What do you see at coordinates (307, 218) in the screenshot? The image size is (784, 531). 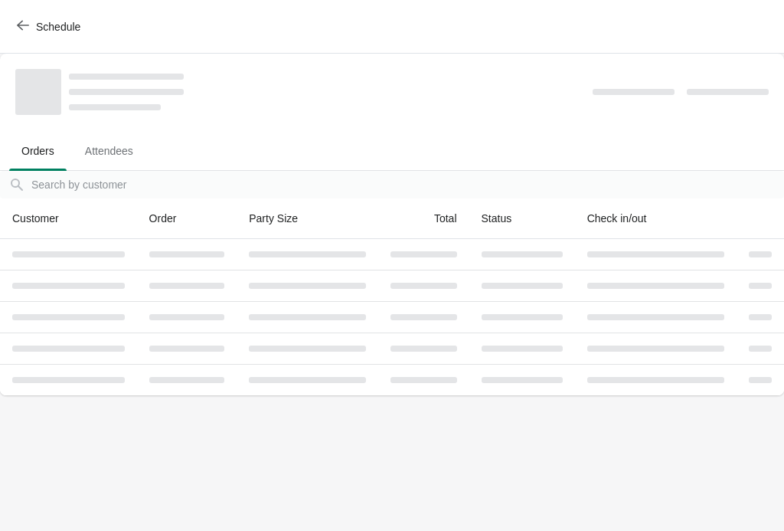 I see `th: Party Size` at bounding box center [307, 218].